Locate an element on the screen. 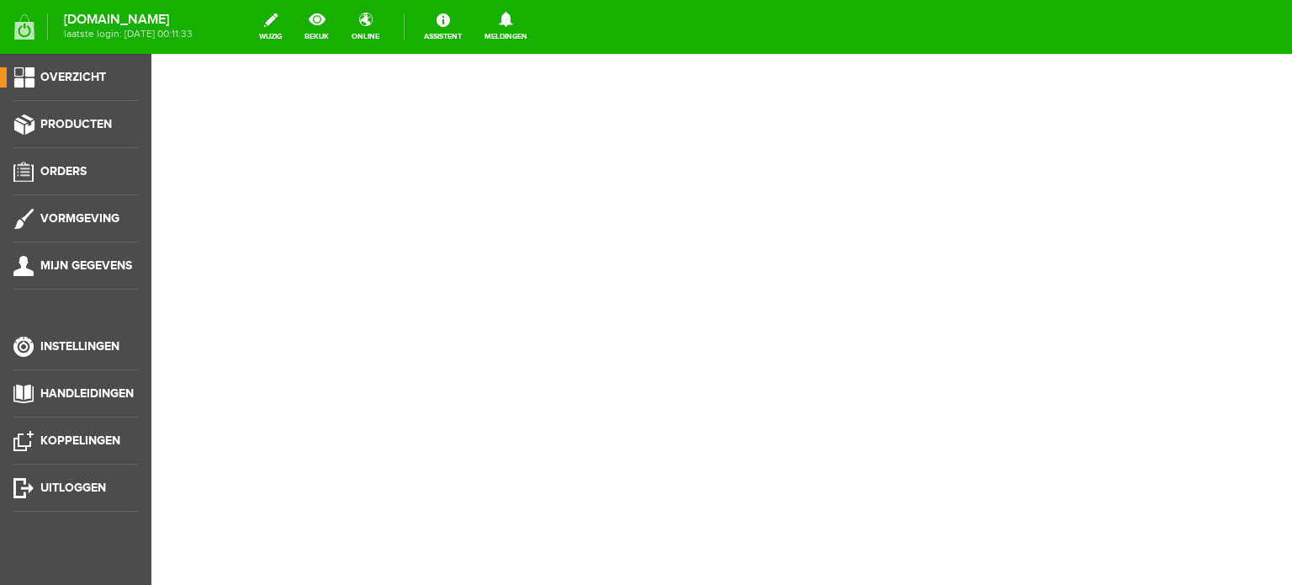  span: Producten is located at coordinates (76, 124).